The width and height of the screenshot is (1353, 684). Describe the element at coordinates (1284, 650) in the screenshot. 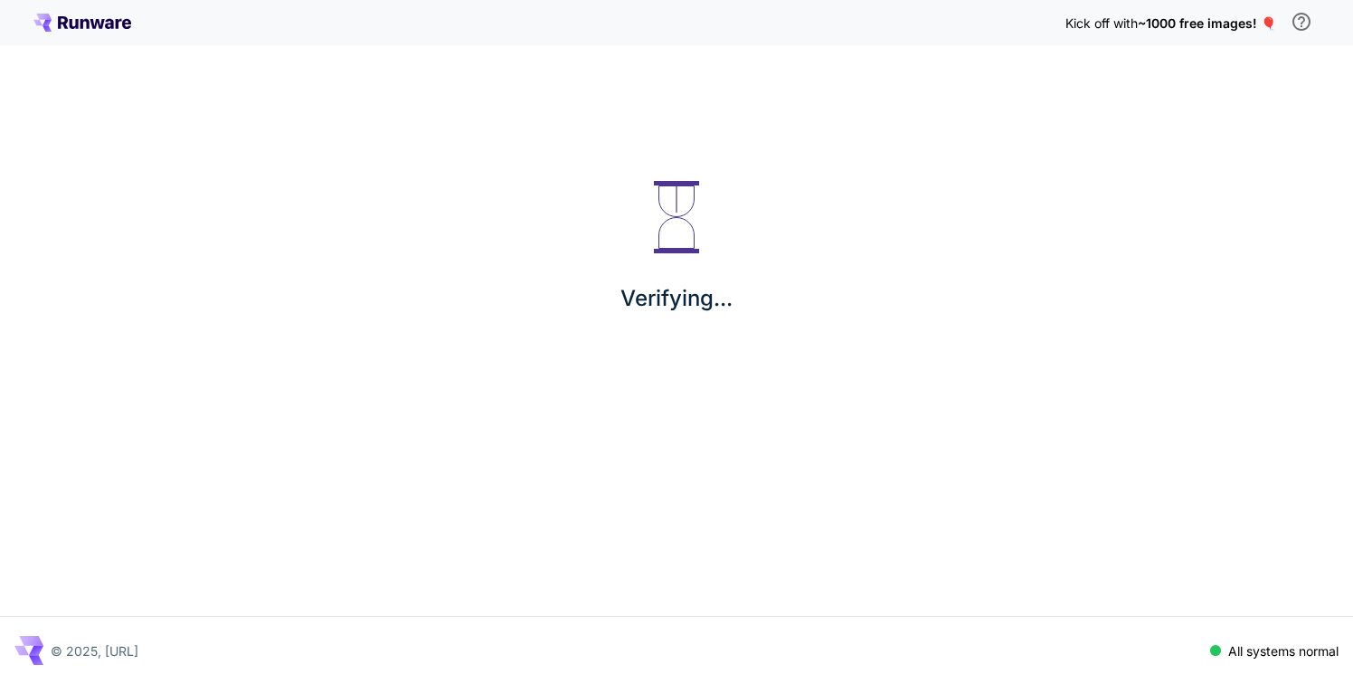

I see `p: All systems normal` at that location.